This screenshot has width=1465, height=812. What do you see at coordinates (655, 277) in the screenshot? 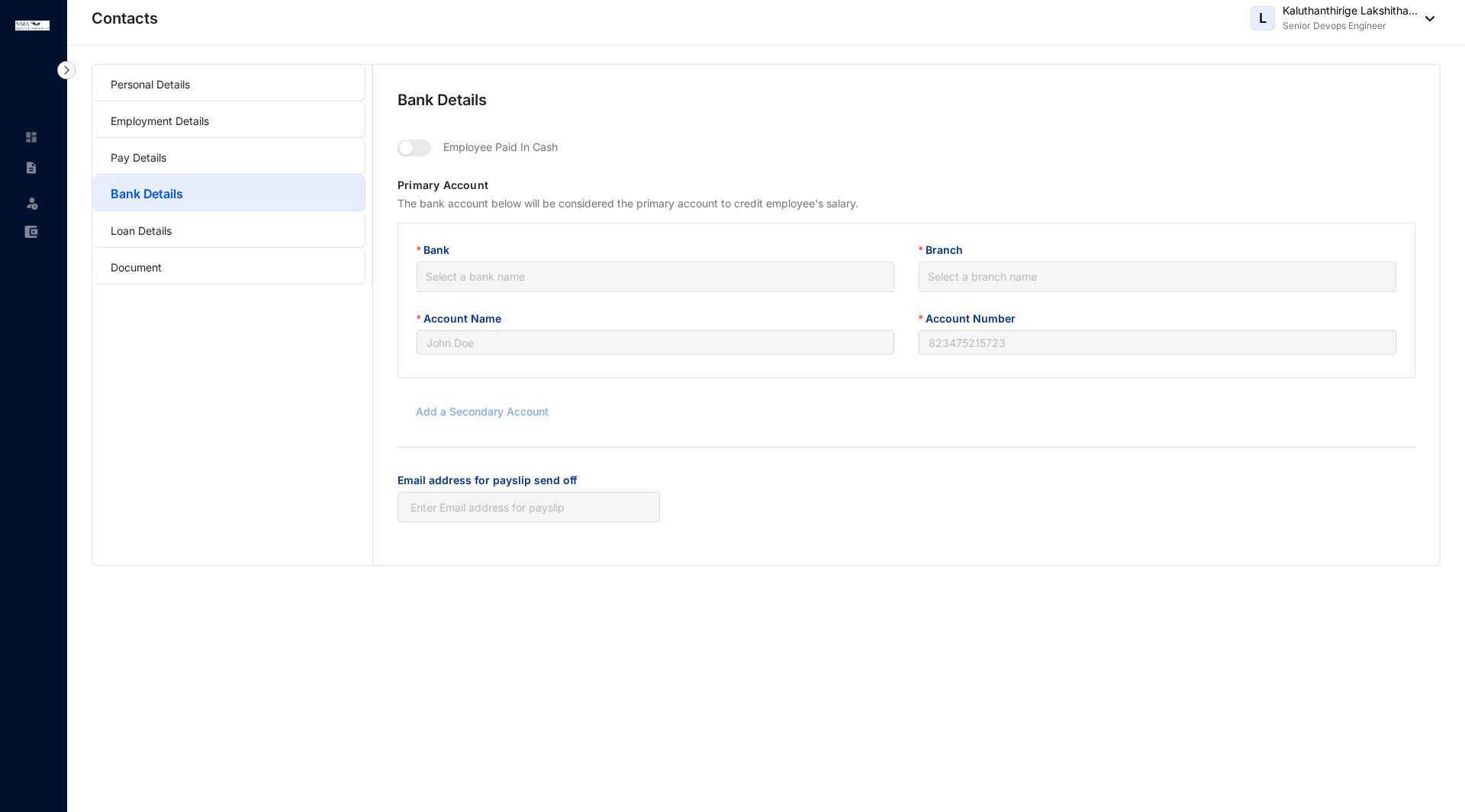
I see `input: Bank` at bounding box center [655, 277].